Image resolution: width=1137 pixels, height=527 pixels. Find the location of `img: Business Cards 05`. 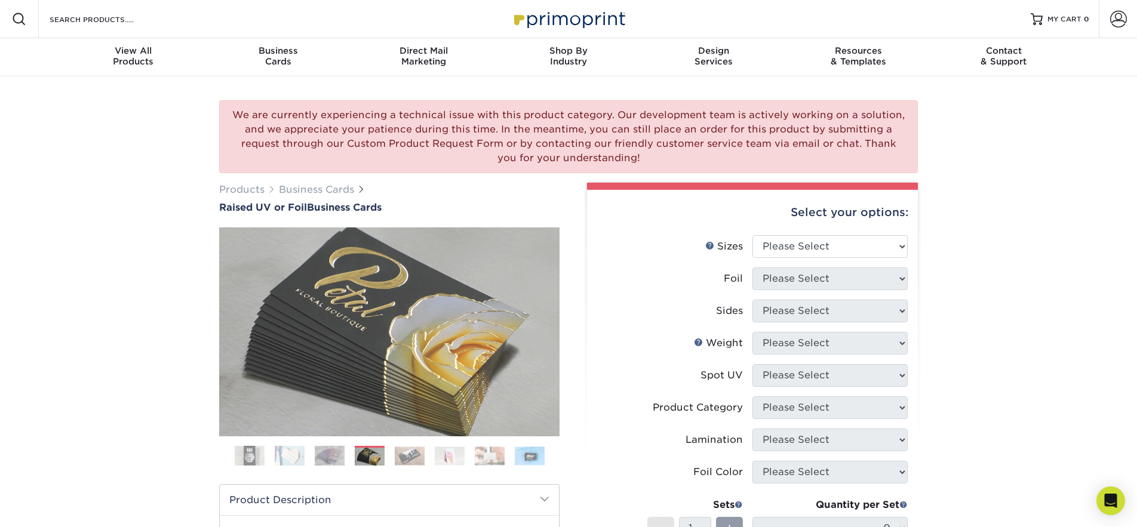

img: Business Cards 05 is located at coordinates (410, 456).